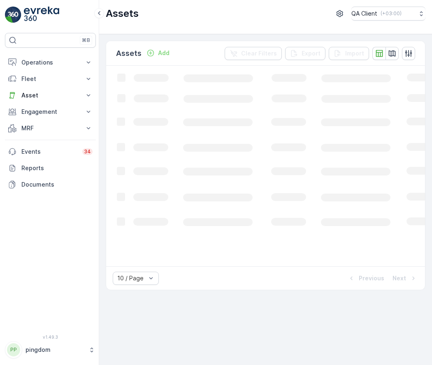 This screenshot has width=432, height=365. Describe the element at coordinates (50, 128) in the screenshot. I see `button: MRF` at that location.